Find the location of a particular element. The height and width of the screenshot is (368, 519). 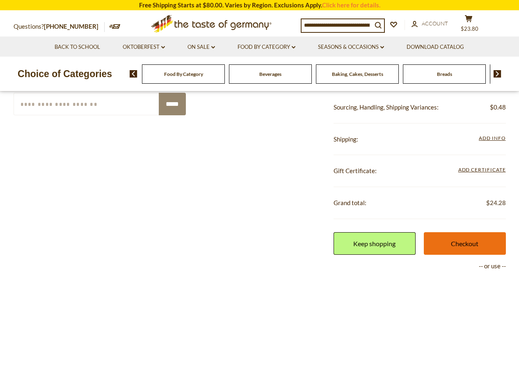

span: Grand total: is located at coordinates (350, 203).